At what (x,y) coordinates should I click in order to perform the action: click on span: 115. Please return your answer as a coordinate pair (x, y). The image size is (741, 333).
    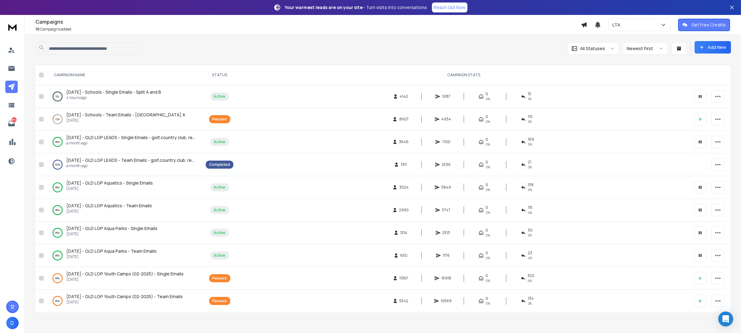
    Looking at the image, I should click on (530, 117).